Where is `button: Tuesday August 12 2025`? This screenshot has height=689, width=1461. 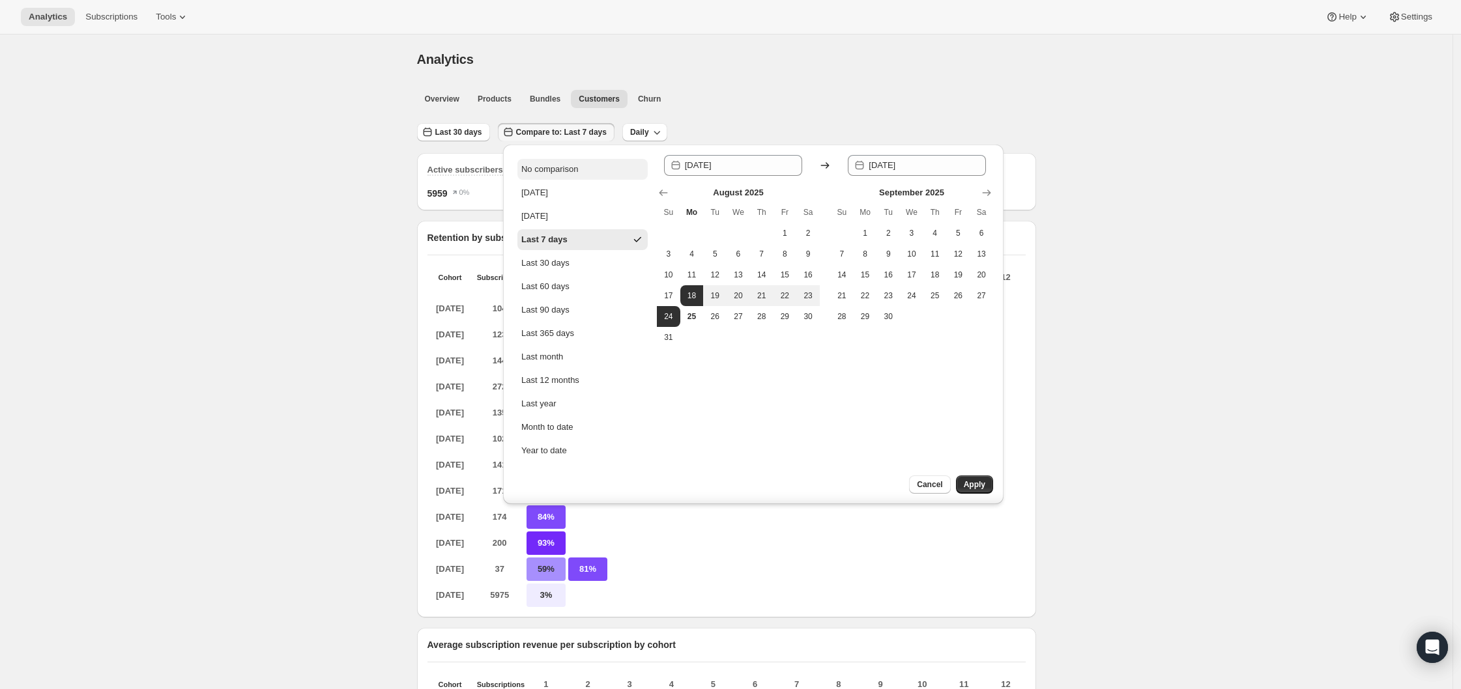 button: Tuesday August 12 2025 is located at coordinates (715, 275).